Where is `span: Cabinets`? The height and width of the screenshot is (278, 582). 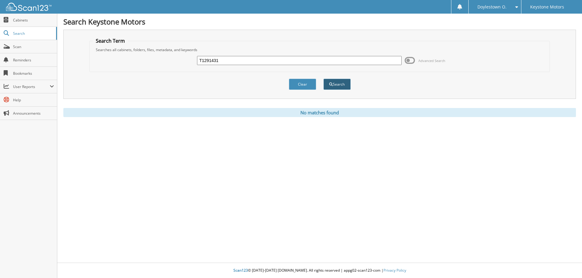 span: Cabinets is located at coordinates (33, 20).